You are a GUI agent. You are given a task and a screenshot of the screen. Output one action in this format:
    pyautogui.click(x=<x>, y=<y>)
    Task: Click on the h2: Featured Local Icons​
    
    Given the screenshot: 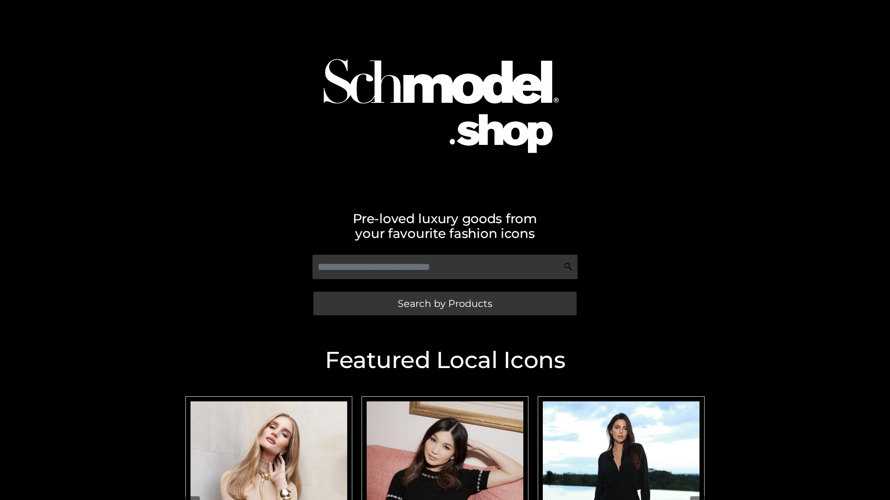 What is the action you would take?
    pyautogui.click(x=445, y=360)
    